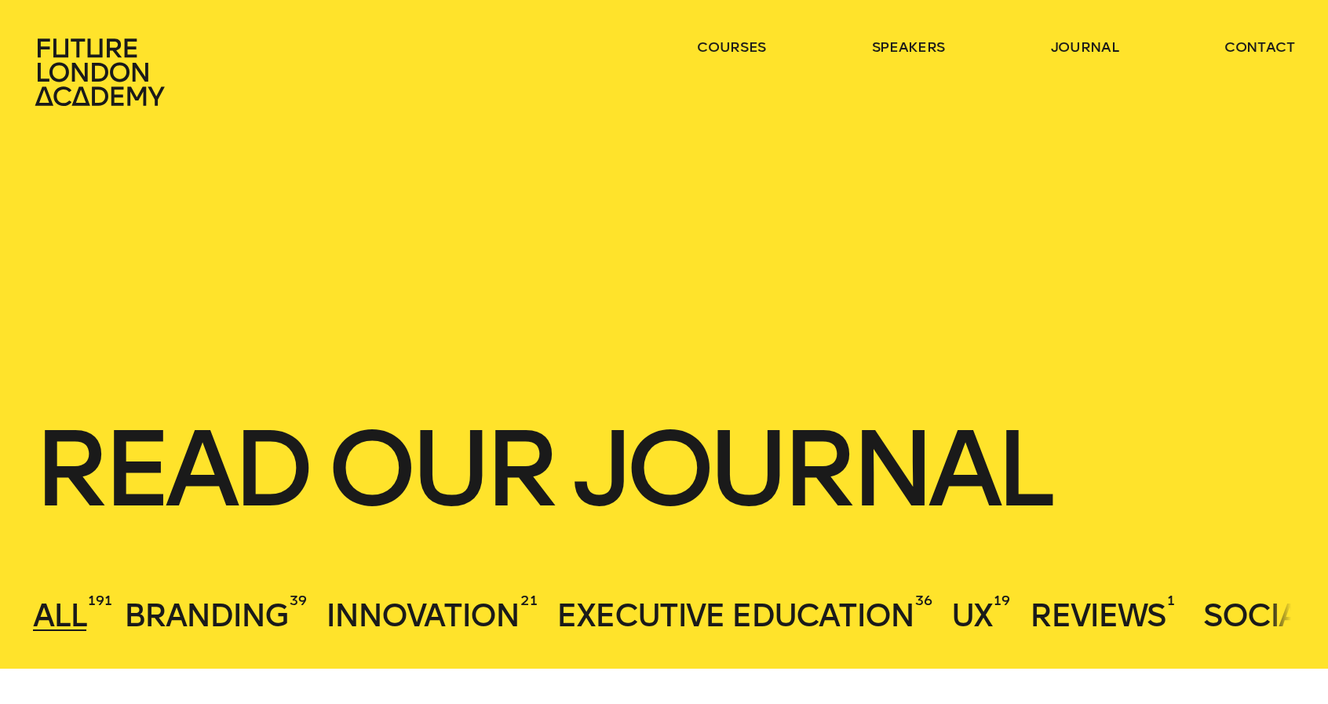 This screenshot has width=1328, height=704. What do you see at coordinates (971, 615) in the screenshot?
I see `span: UX` at bounding box center [971, 615].